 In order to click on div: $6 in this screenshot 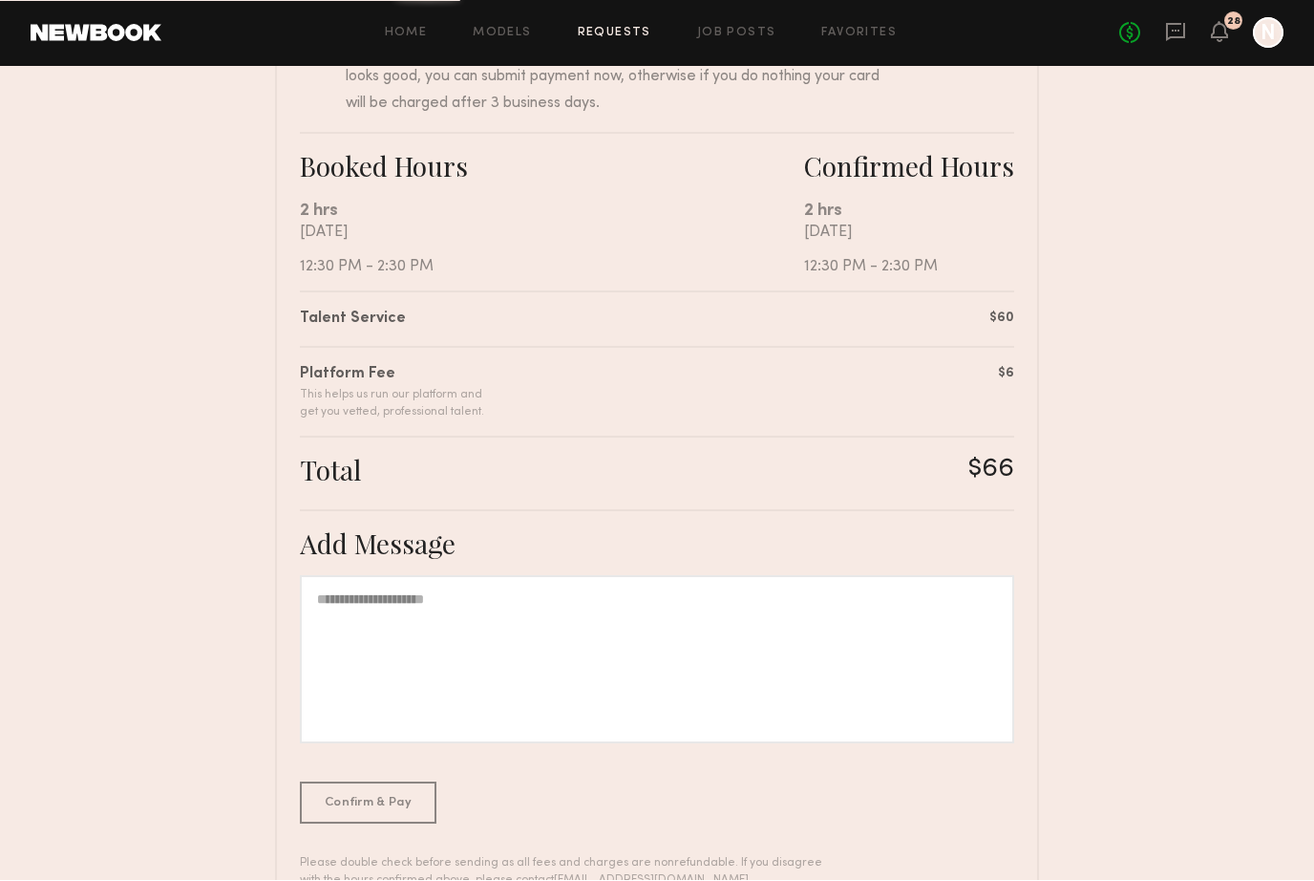, I will do `click(1006, 373)`.